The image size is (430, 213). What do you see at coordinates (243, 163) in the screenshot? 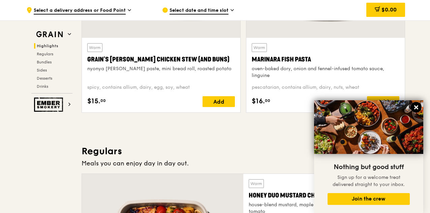
I see `div: Meals you can enjoy day in day out.` at bounding box center [243, 163].